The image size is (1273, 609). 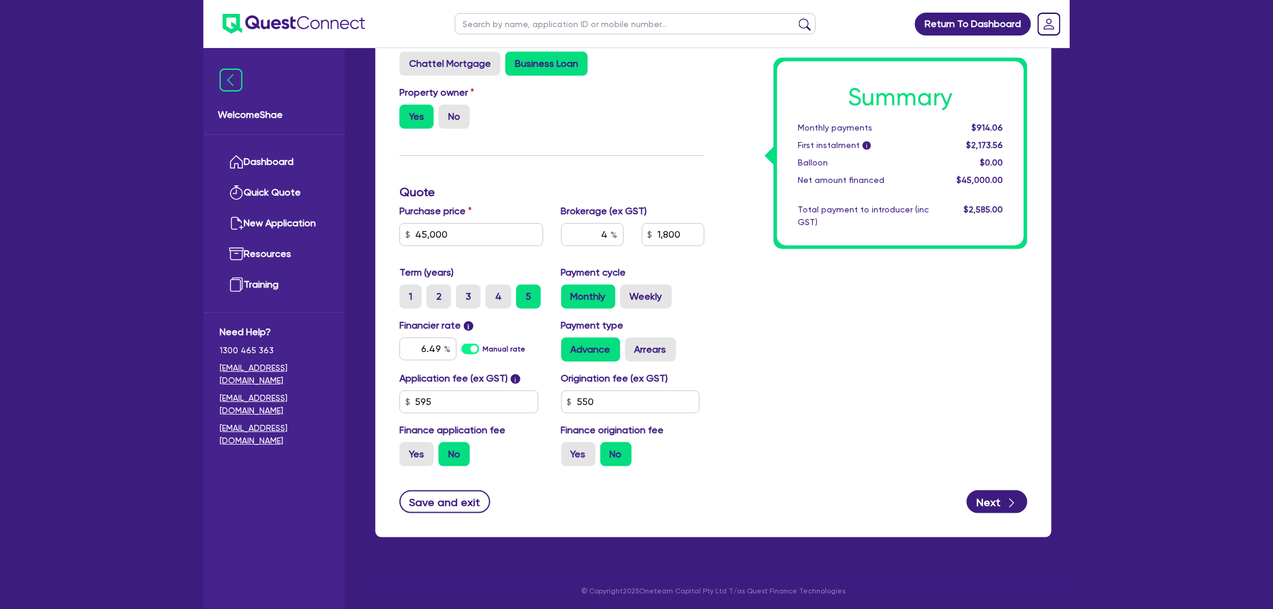 I want to click on label: Chattel Mortgage, so click(x=450, y=64).